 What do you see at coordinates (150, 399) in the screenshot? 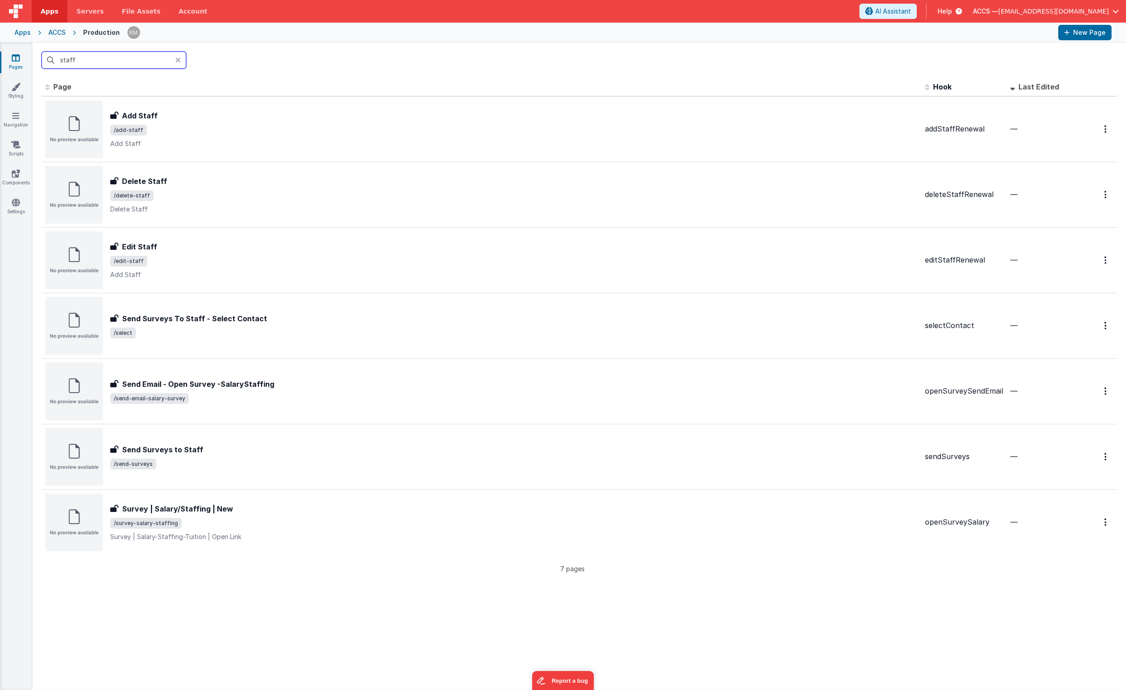
I see `span: /send-email-salary-survey` at bounding box center [150, 399].